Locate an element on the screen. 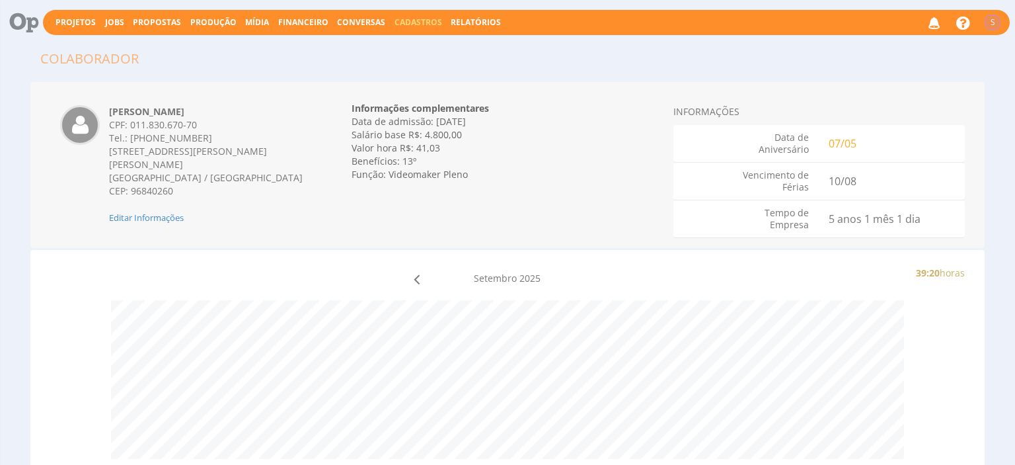  button: Relatórios is located at coordinates (476, 22).